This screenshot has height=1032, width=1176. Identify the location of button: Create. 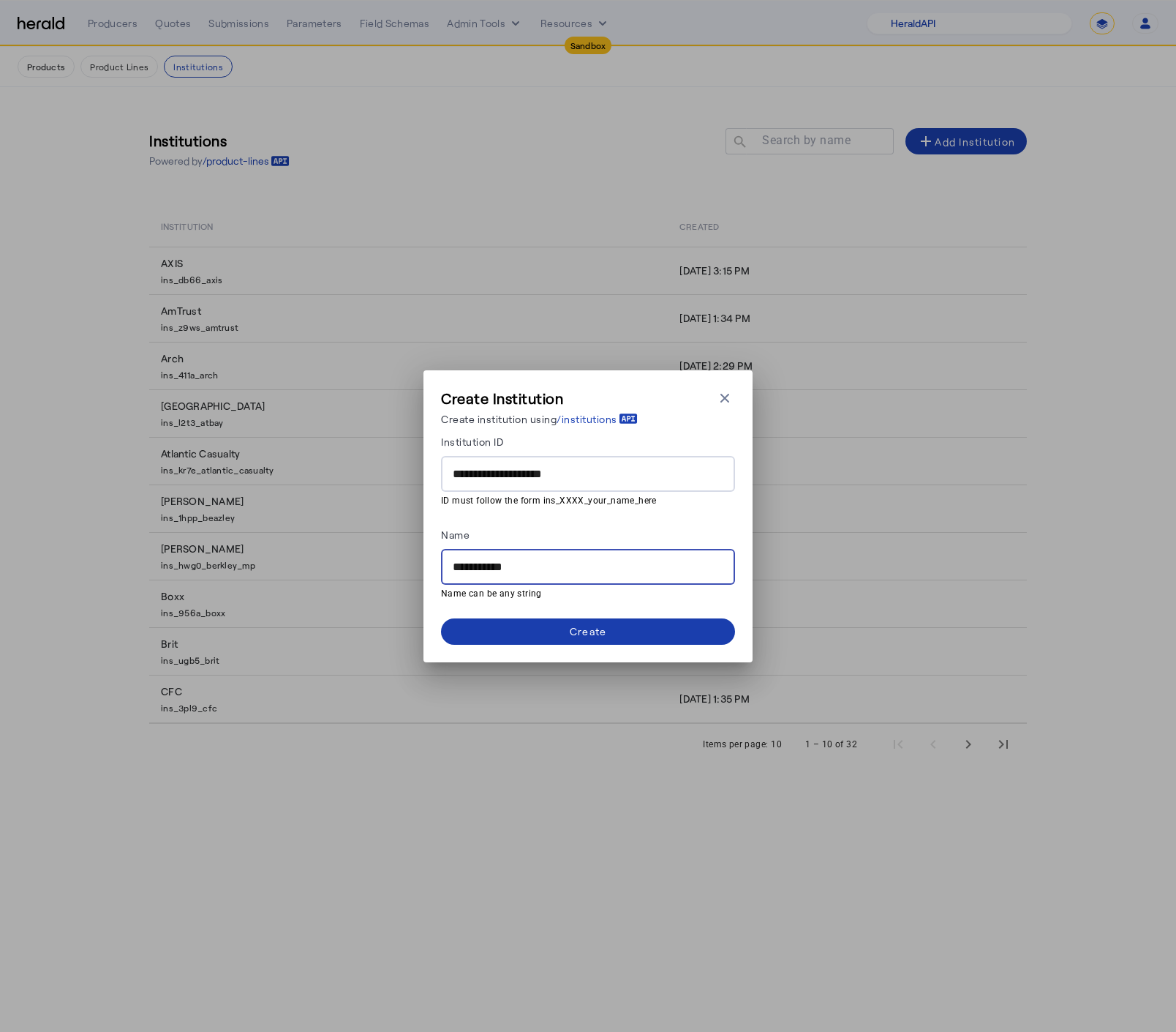
(588, 631).